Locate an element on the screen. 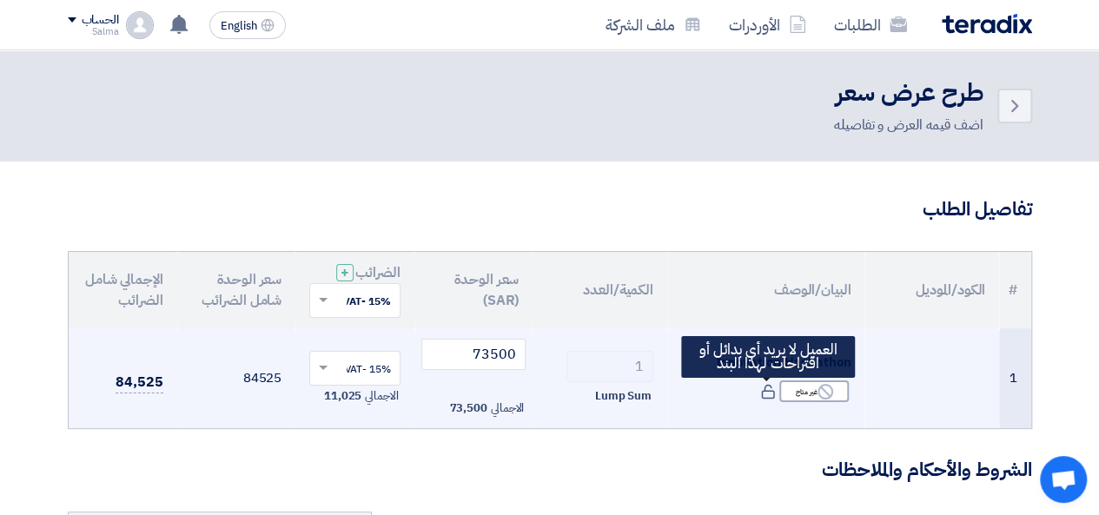 The image size is (1099, 515). a: الطلبات is located at coordinates (870, 24).